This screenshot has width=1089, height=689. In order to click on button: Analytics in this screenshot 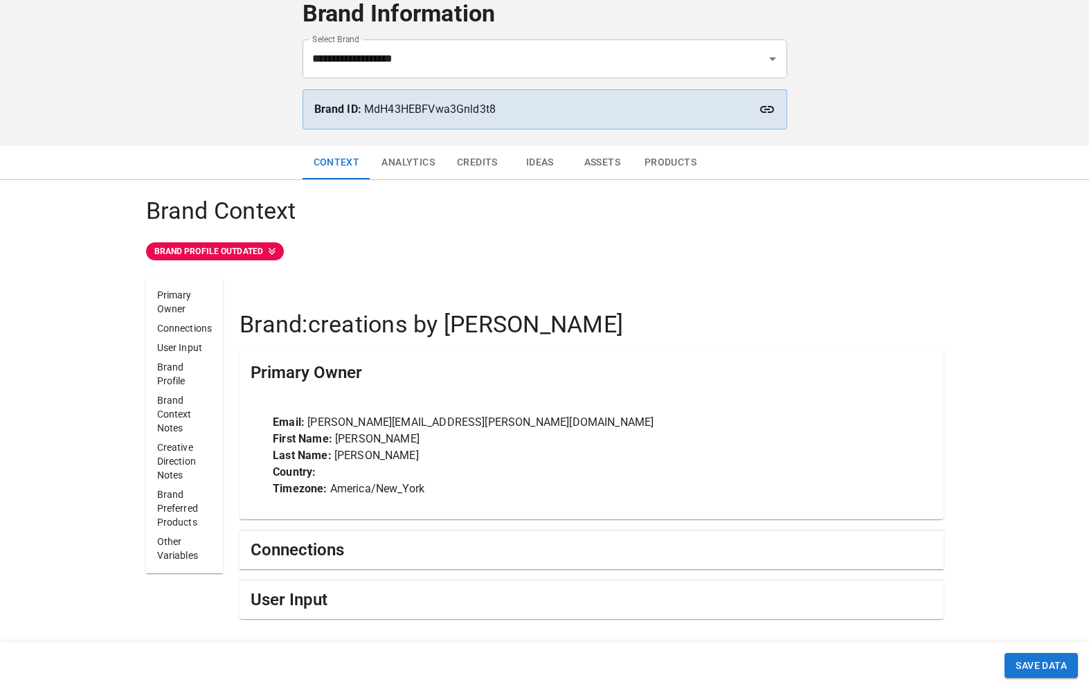, I will do `click(408, 163)`.